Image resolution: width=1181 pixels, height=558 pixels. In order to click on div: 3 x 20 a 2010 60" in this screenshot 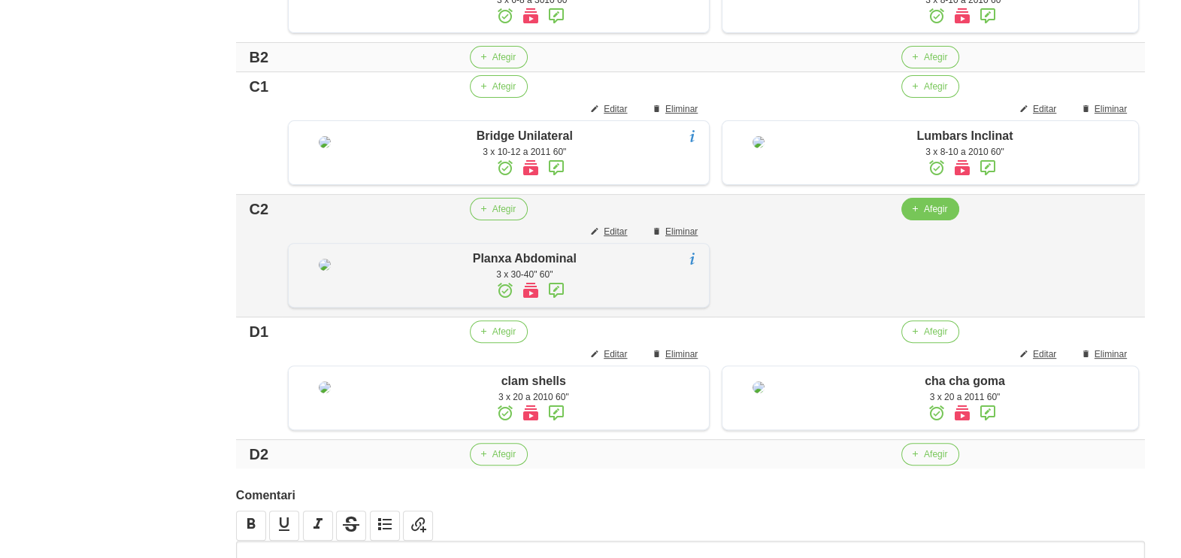, I will do `click(533, 397)`.